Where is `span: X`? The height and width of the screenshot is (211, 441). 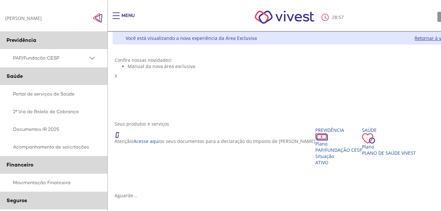 span: X is located at coordinates (116, 75).